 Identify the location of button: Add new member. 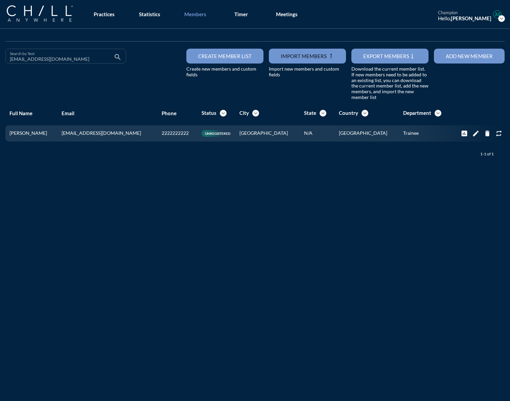
(469, 56).